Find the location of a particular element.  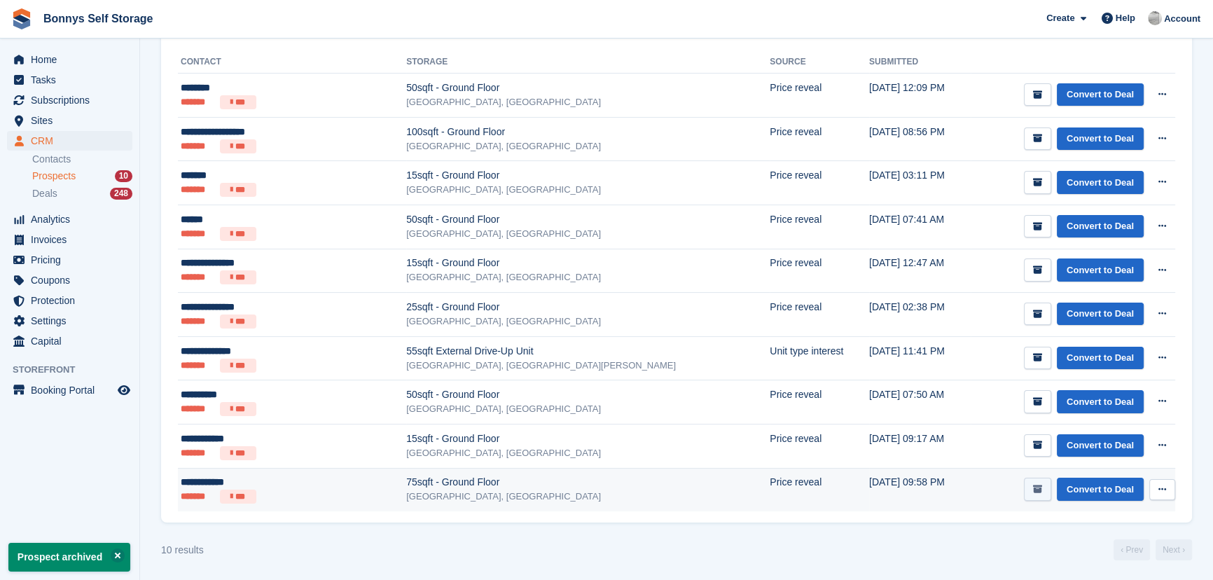

span: Deals is located at coordinates (45, 193).